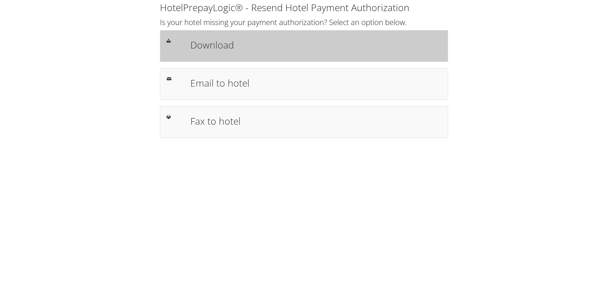 The width and height of the screenshot is (608, 289). What do you see at coordinates (316, 121) in the screenshot?
I see `h1: Fax to hotel` at bounding box center [316, 121].